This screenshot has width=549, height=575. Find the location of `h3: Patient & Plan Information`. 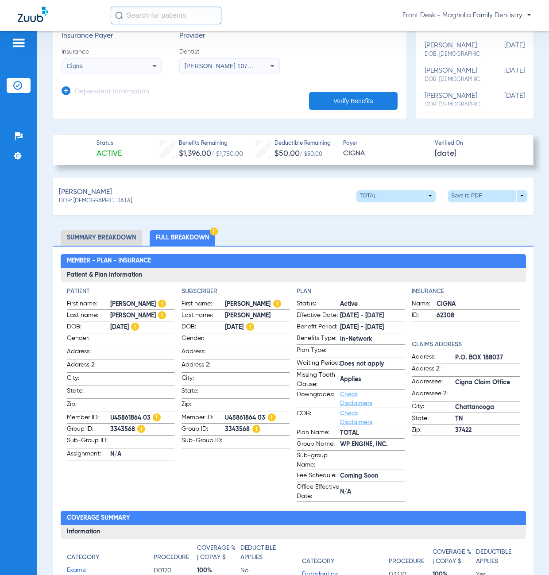

h3: Patient & Plan Information is located at coordinates (293, 275).